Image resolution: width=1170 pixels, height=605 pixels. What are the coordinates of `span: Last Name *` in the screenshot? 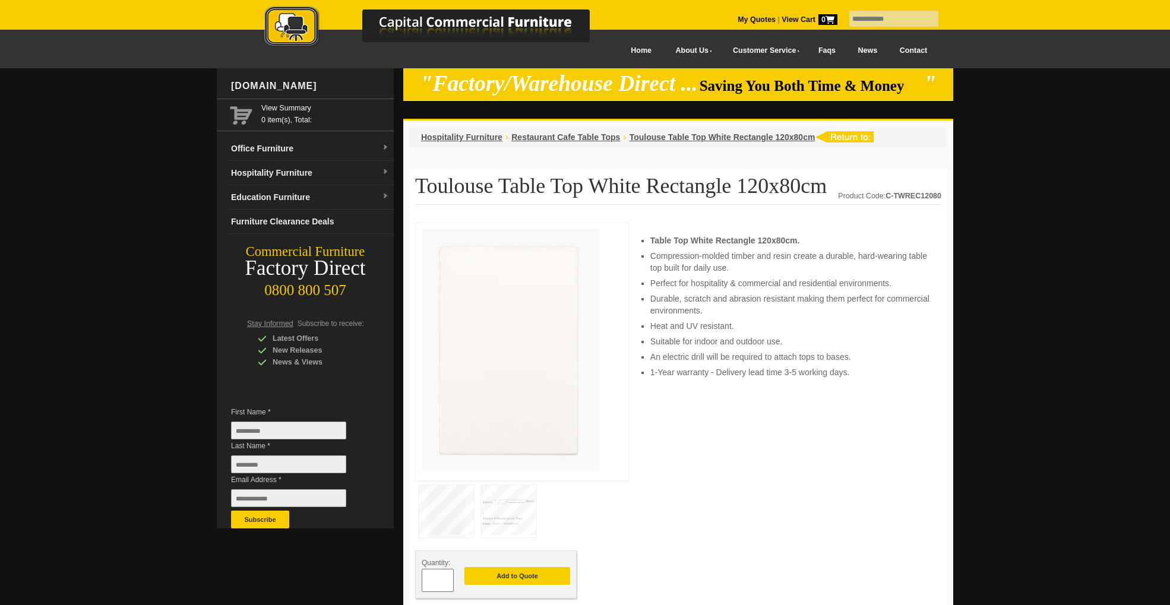 It's located at (297, 446).